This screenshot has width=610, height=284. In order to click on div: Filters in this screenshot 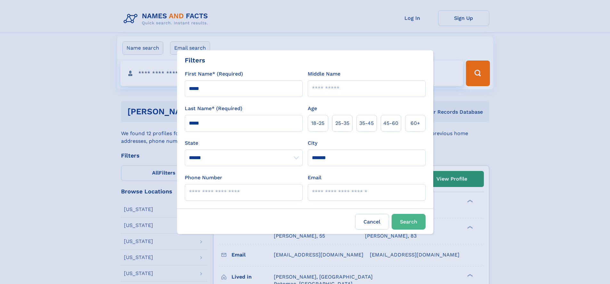, I will do `click(195, 60)`.